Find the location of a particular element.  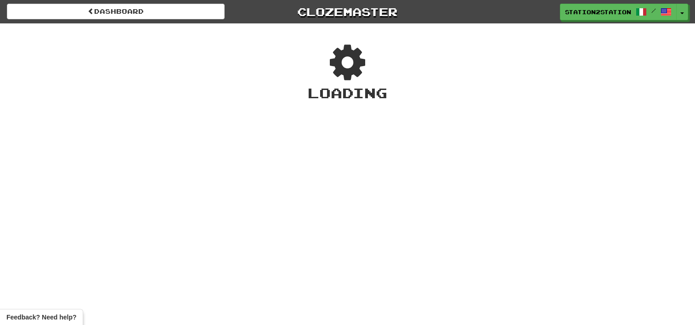

a: Dashboard is located at coordinates (116, 11).